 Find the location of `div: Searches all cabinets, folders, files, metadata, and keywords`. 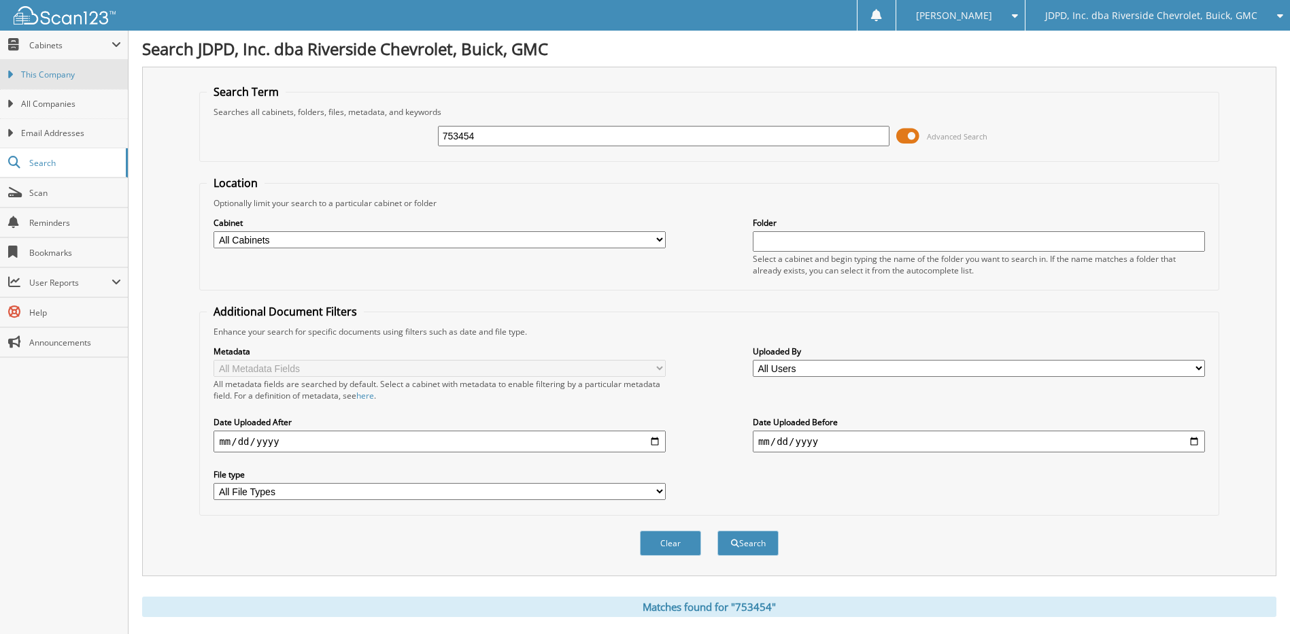

div: Searches all cabinets, folders, files, metadata, and keywords is located at coordinates (708, 111).